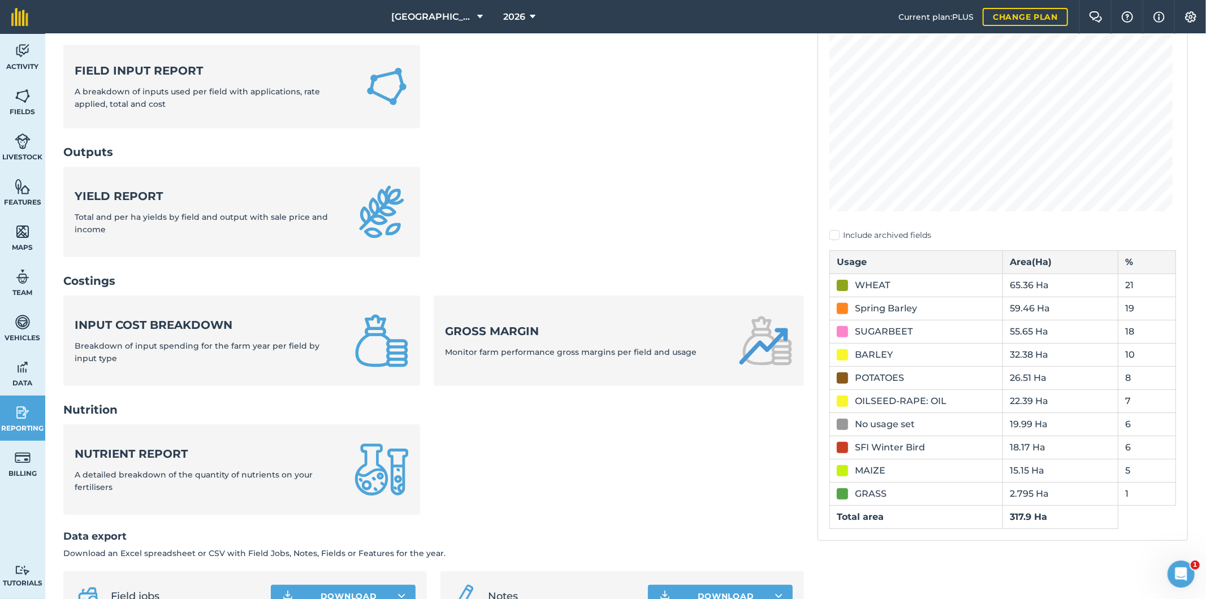 The width and height of the screenshot is (1206, 599). Describe the element at coordinates (193, 481) in the screenshot. I see `span: A detailed breakdown of the quantity of nutrients on your fertilisers` at that location.